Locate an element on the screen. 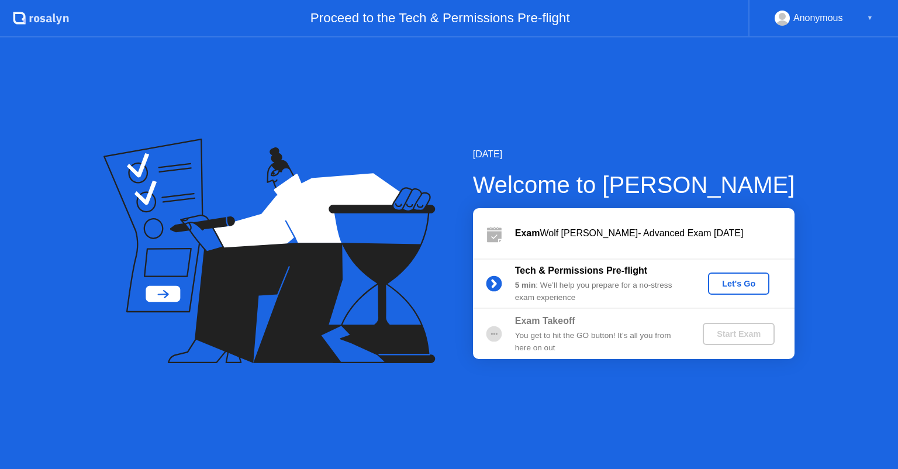 The image size is (898, 469). div: Start Exam is located at coordinates (738, 334).